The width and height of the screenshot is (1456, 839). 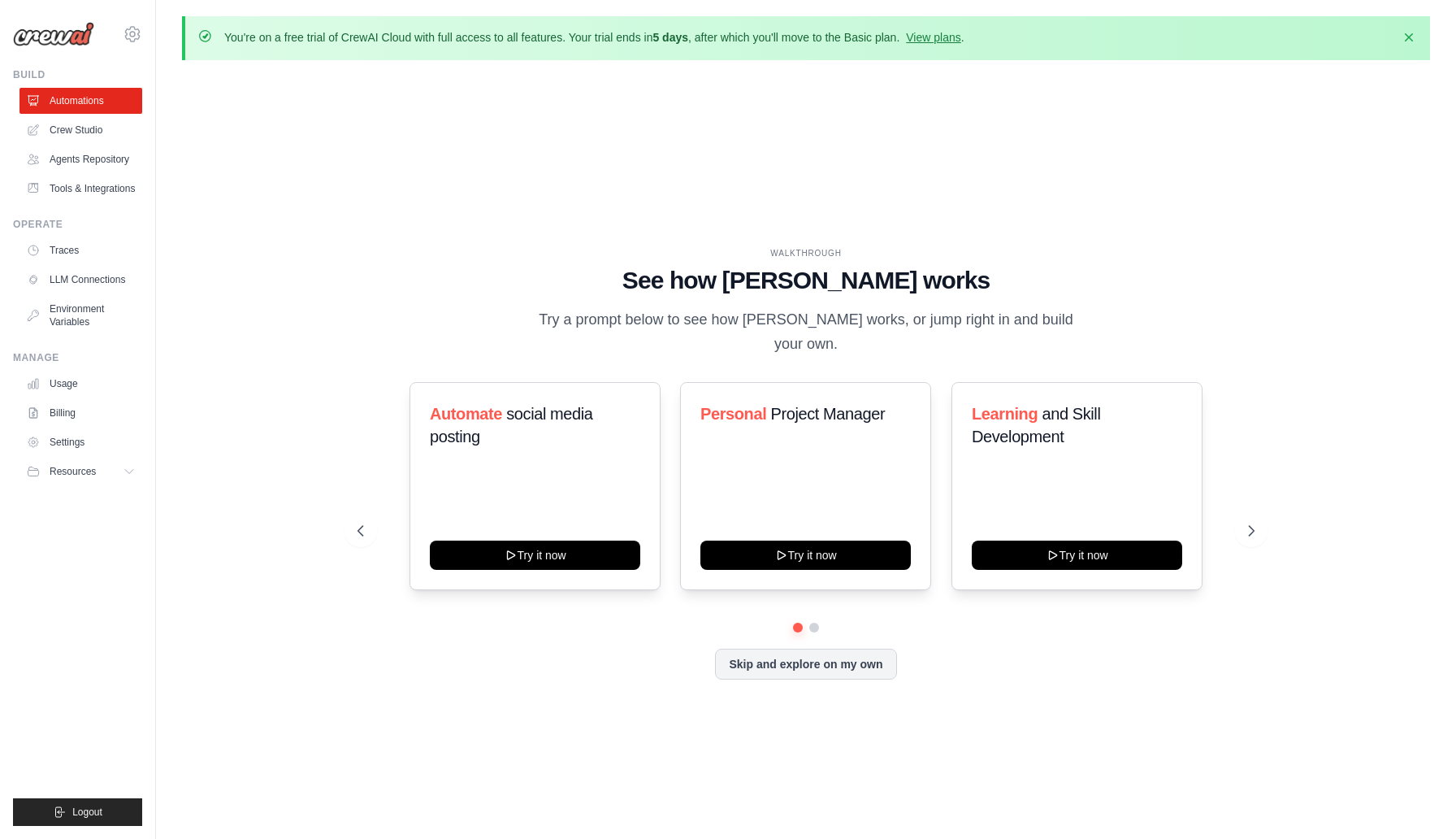 What do you see at coordinates (733, 414) in the screenshot?
I see `span: Personal` at bounding box center [733, 414].